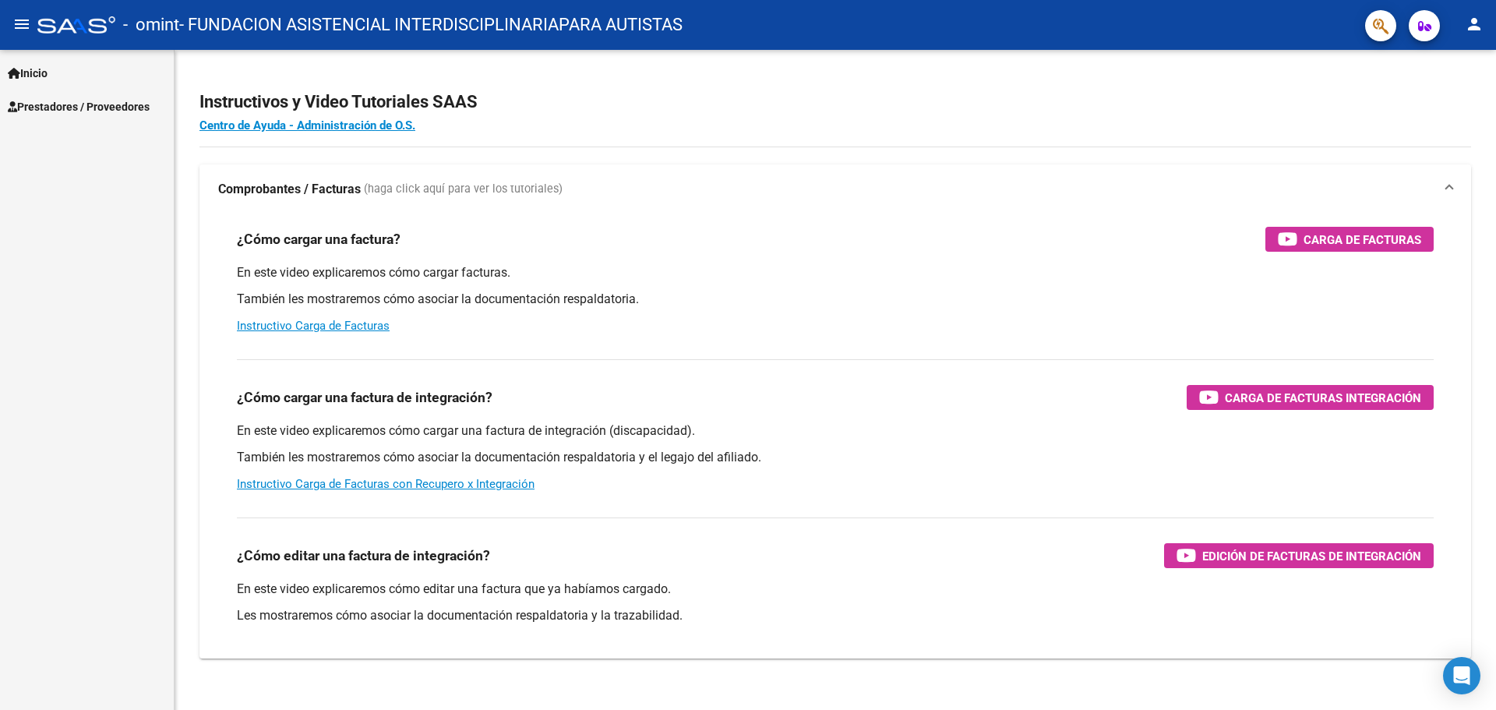  What do you see at coordinates (1474, 24) in the screenshot?
I see `mat-icon: person` at bounding box center [1474, 24].